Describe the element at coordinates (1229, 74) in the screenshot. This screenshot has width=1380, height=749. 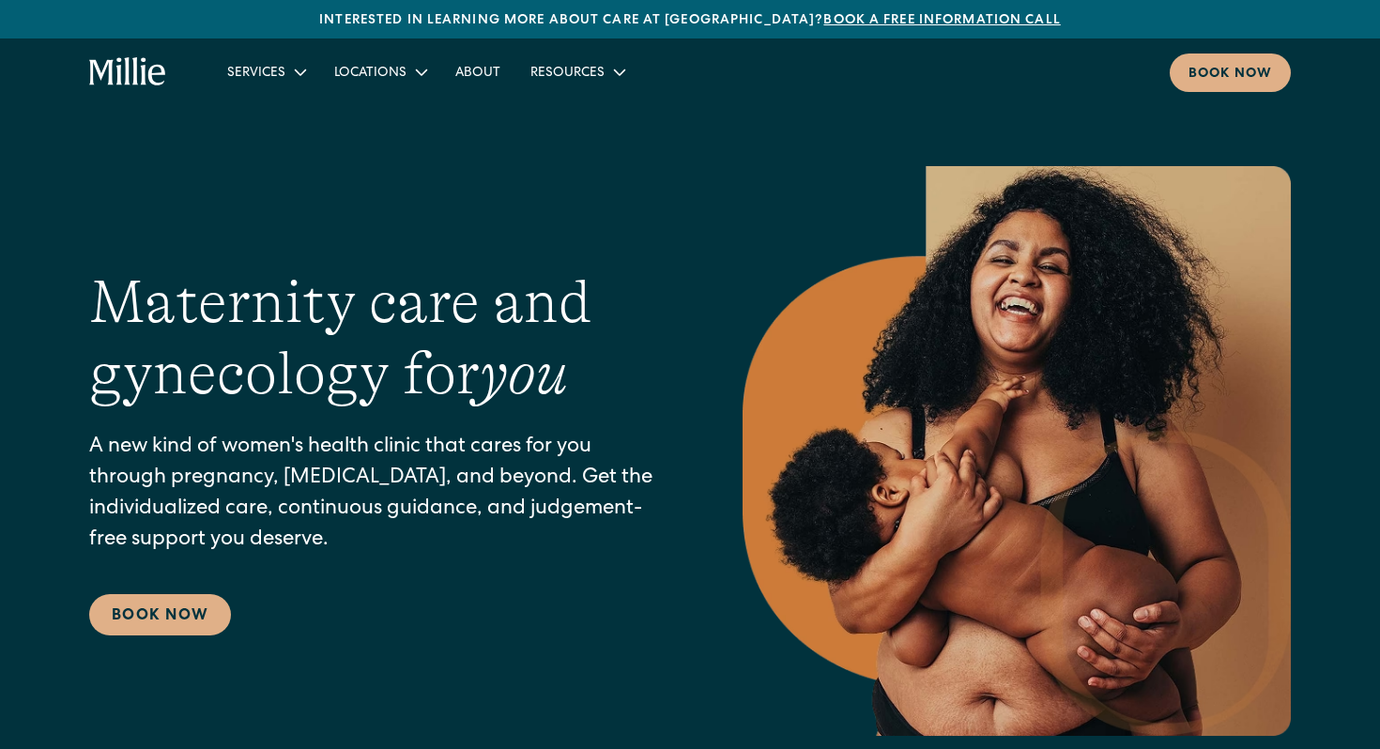
I see `div: Book now` at that location.